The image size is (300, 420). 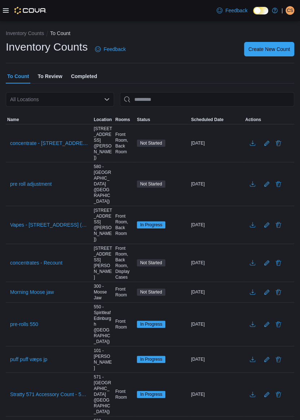 I want to click on h1: Inventory Counts, so click(x=47, y=47).